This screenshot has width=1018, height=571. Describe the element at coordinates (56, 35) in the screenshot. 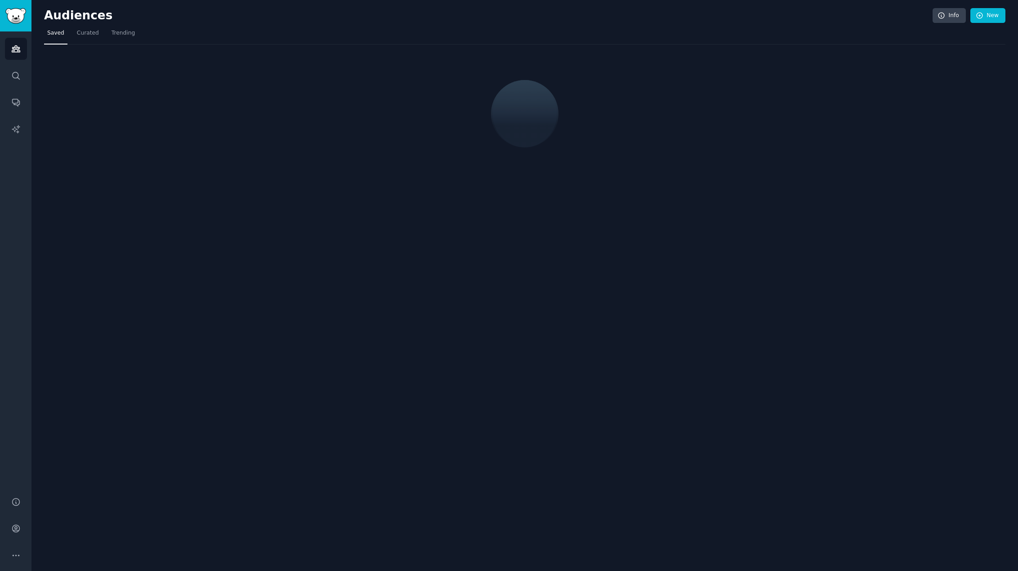

I see `a: Saved` at that location.